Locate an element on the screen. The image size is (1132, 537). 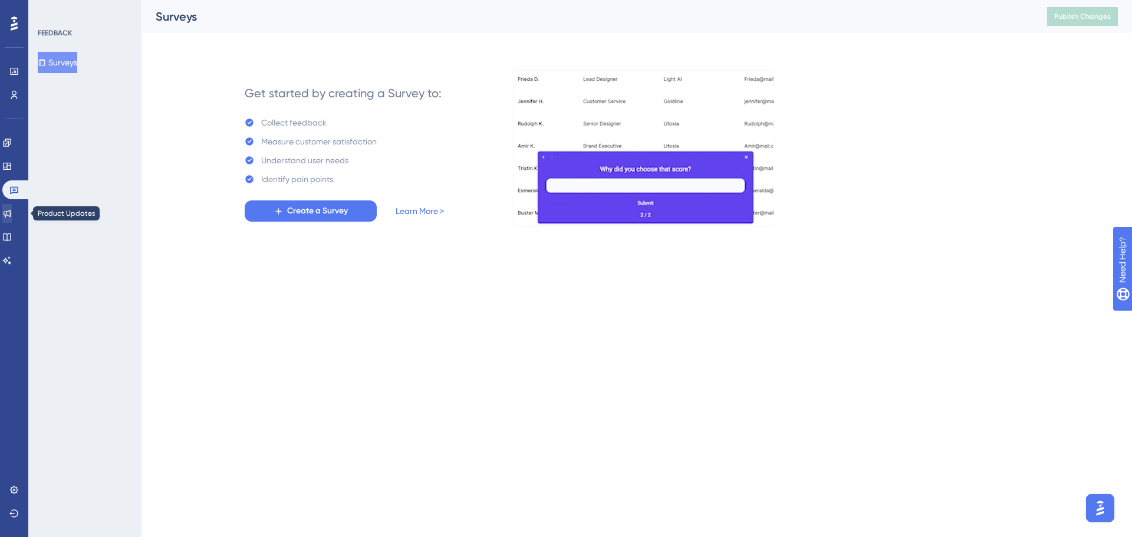
span: Need Help? is located at coordinates (51, 10).